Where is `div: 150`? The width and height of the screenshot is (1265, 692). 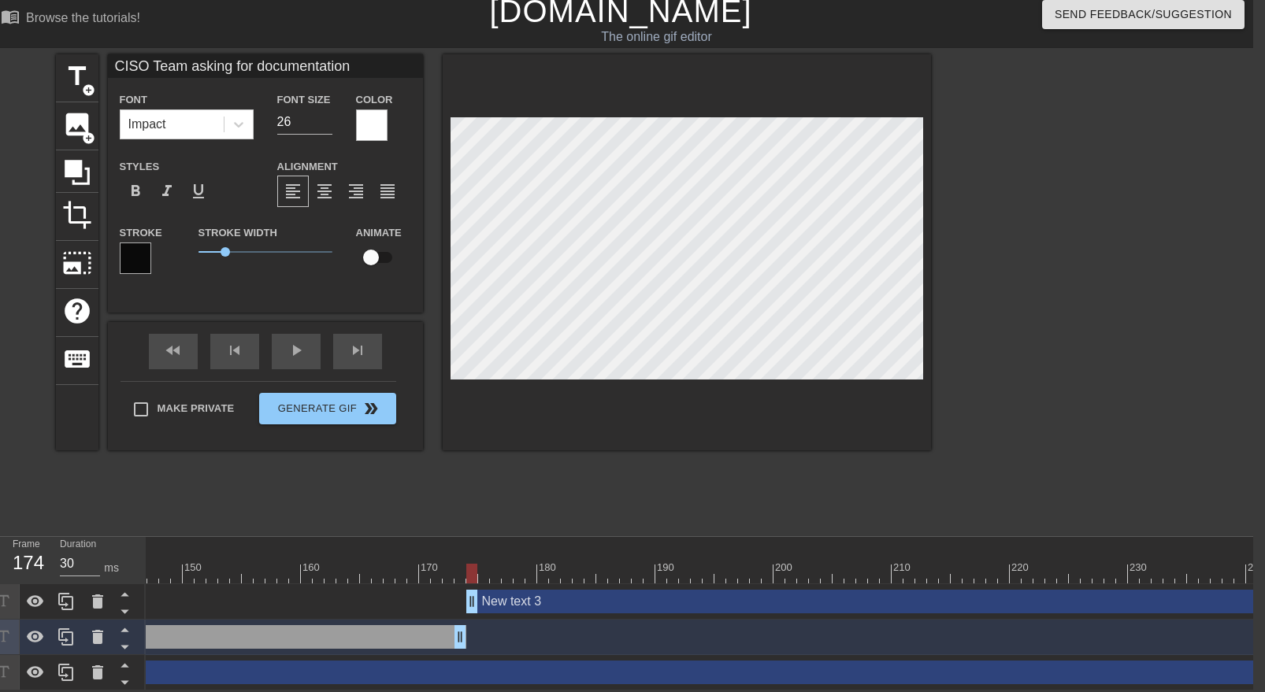
div: 150 is located at coordinates (194, 568).